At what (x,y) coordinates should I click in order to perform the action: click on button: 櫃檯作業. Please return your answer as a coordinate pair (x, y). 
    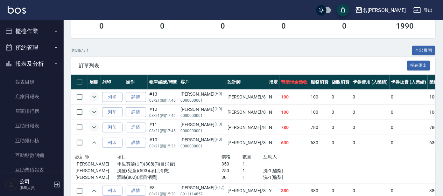
    Looking at the image, I should click on (32, 31).